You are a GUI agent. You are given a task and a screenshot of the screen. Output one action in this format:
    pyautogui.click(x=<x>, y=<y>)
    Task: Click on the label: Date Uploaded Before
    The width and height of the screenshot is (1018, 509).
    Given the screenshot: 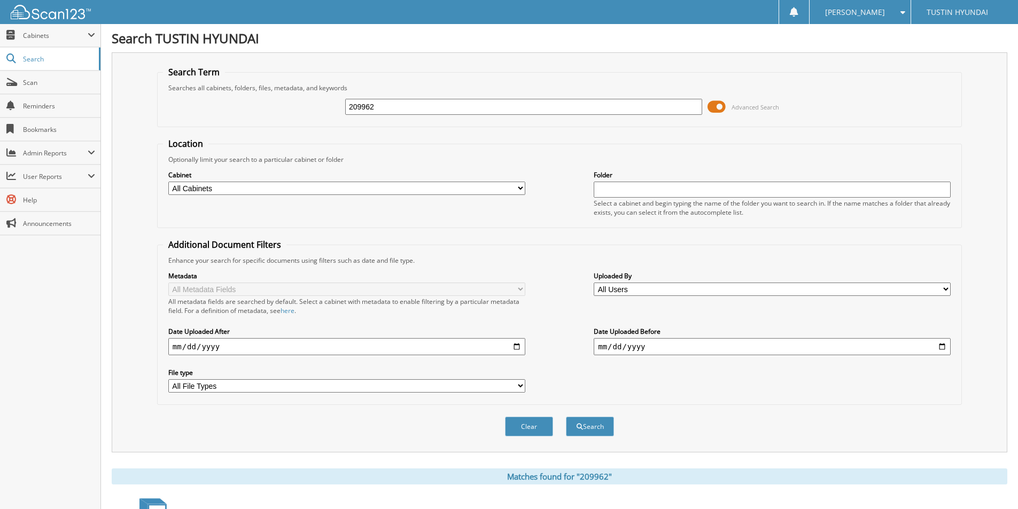 What is the action you would take?
    pyautogui.click(x=772, y=331)
    